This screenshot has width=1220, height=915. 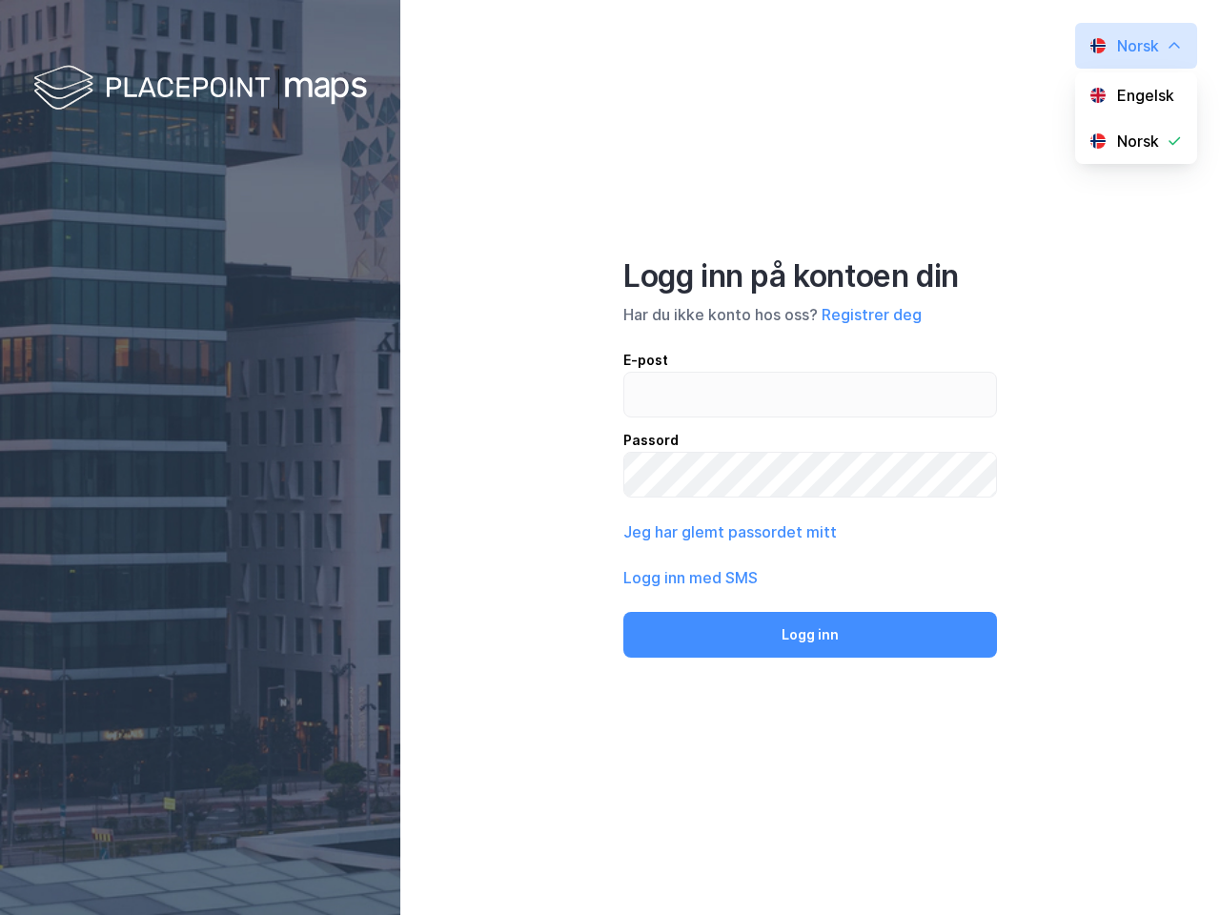 What do you see at coordinates (690, 578) in the screenshot?
I see `button: Logg inn med SMS` at bounding box center [690, 578].